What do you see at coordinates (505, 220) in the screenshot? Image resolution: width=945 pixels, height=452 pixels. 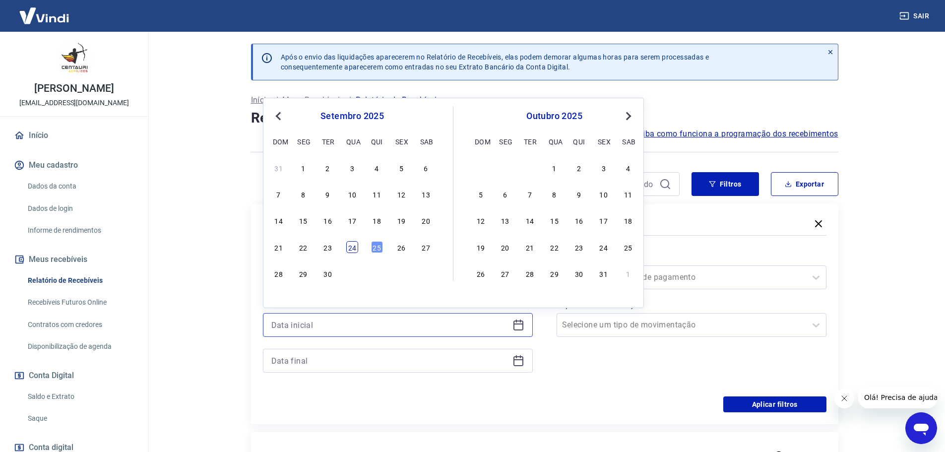 I see `div: Choose segunda-feira, 13 de outubro de 2025` at bounding box center [505, 220].